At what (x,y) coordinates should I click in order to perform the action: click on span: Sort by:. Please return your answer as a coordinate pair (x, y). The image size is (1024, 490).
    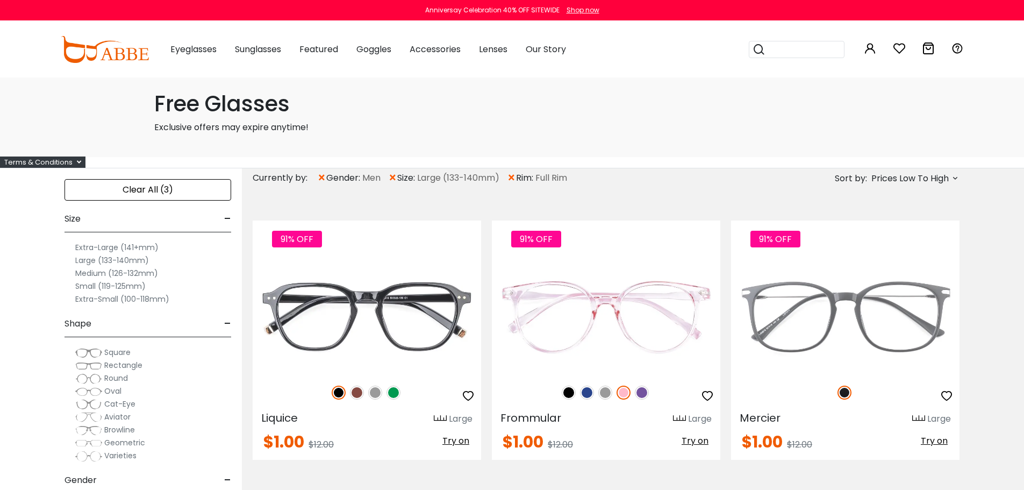
    Looking at the image, I should click on (851, 178).